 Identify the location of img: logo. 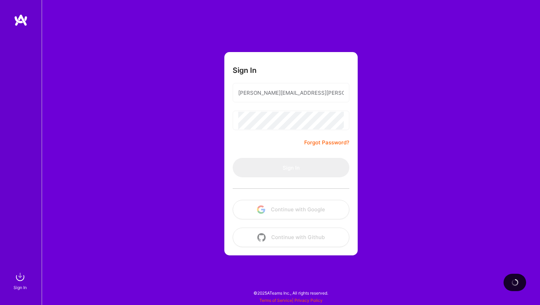
(21, 20).